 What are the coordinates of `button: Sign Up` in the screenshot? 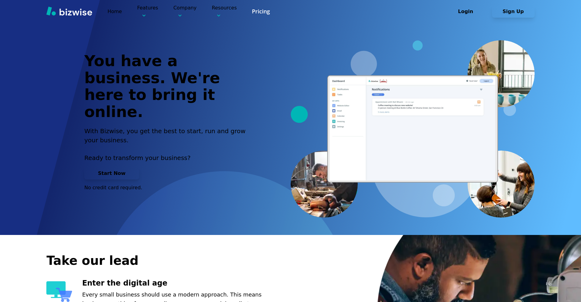 It's located at (513, 12).